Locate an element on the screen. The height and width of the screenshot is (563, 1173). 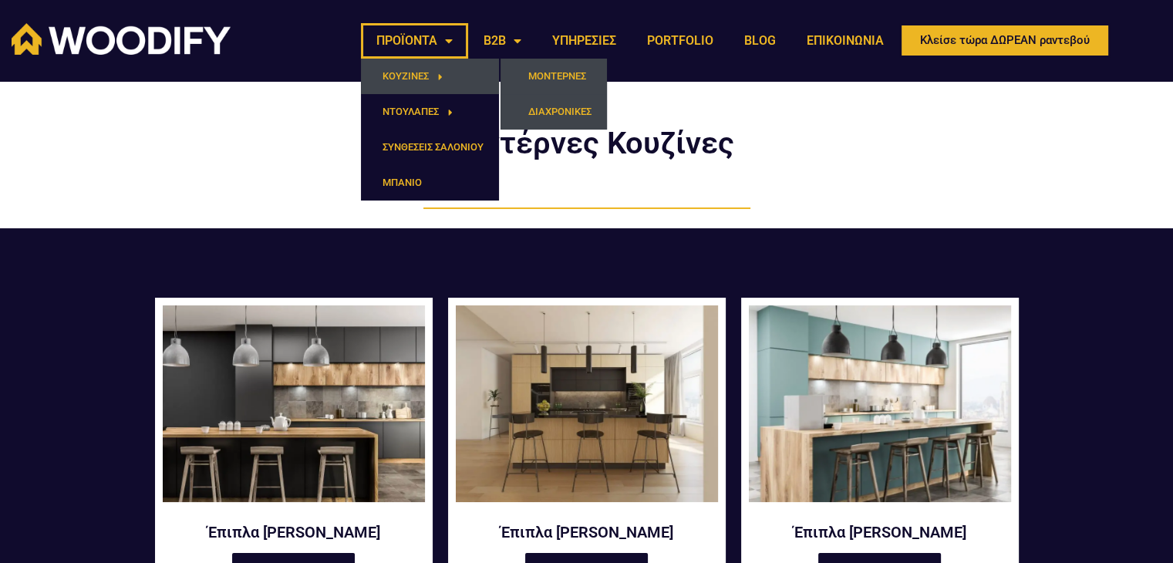
a: Κλείσε τώρα ΔΩΡΕΑΝ ραντεβού is located at coordinates (1005, 40).